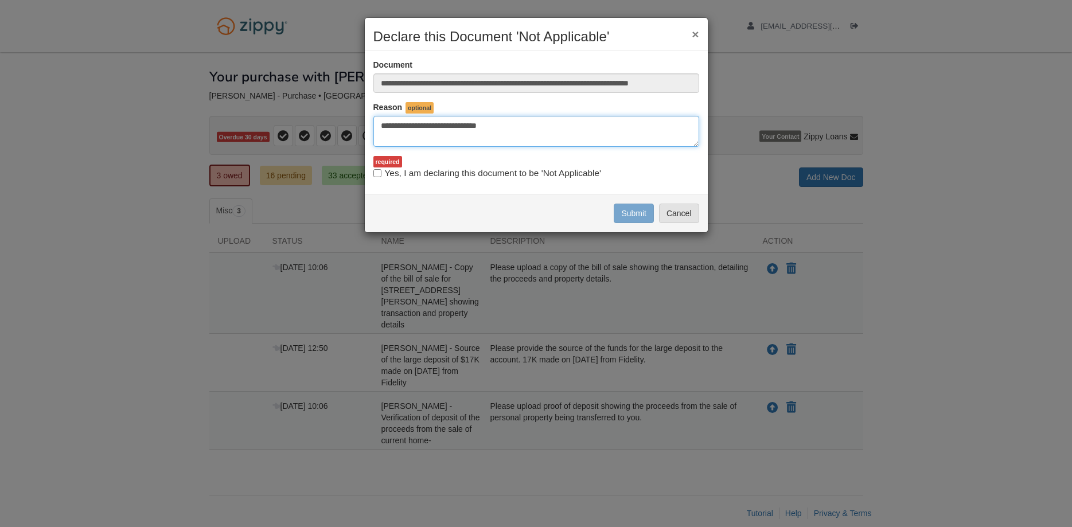 The height and width of the screenshot is (527, 1072). I want to click on input: Yes, I am declaring this document to be 'Not Applicable', so click(377, 173).